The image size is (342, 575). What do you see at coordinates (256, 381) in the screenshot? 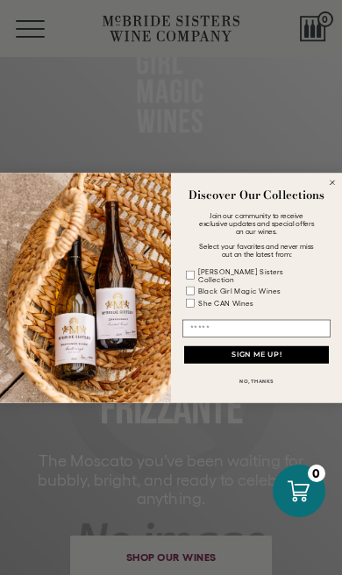
I see `button: NO, THANKS` at bounding box center [256, 381].